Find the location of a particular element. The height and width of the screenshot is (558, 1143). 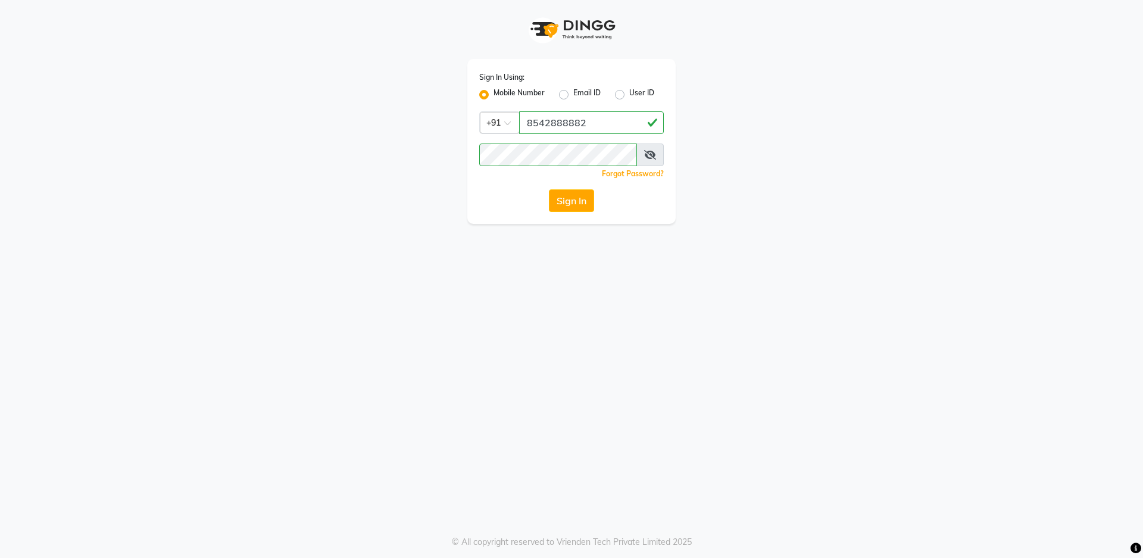

label: User ID is located at coordinates (642, 95).